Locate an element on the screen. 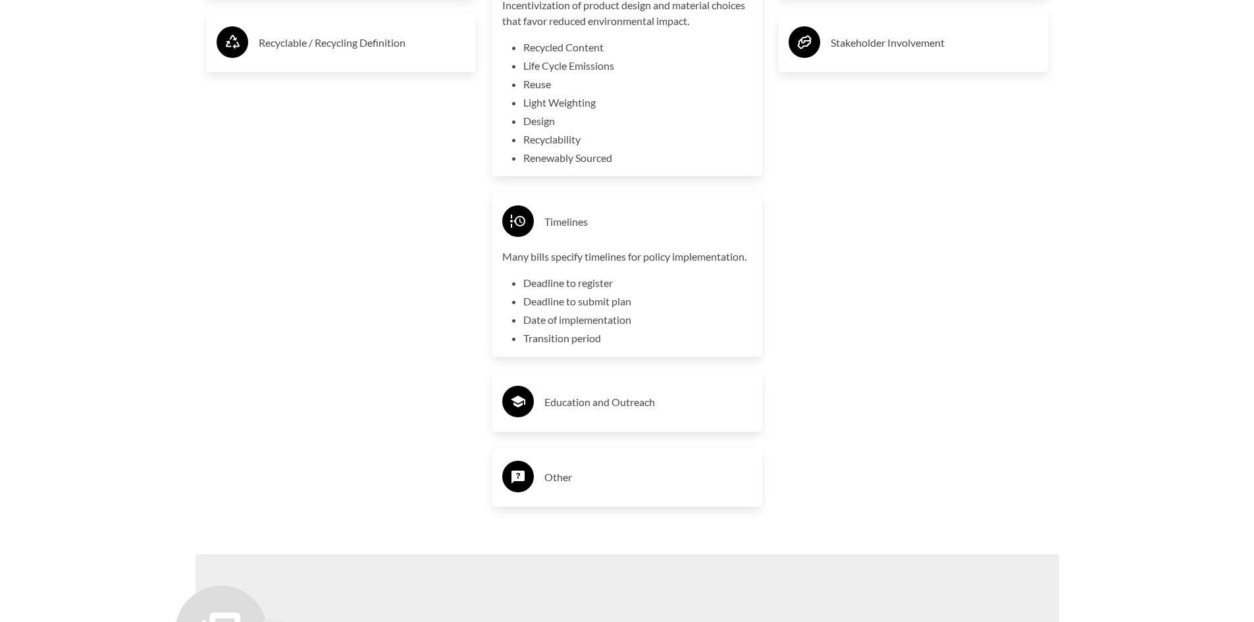  li: Recyclability is located at coordinates (637, 140).